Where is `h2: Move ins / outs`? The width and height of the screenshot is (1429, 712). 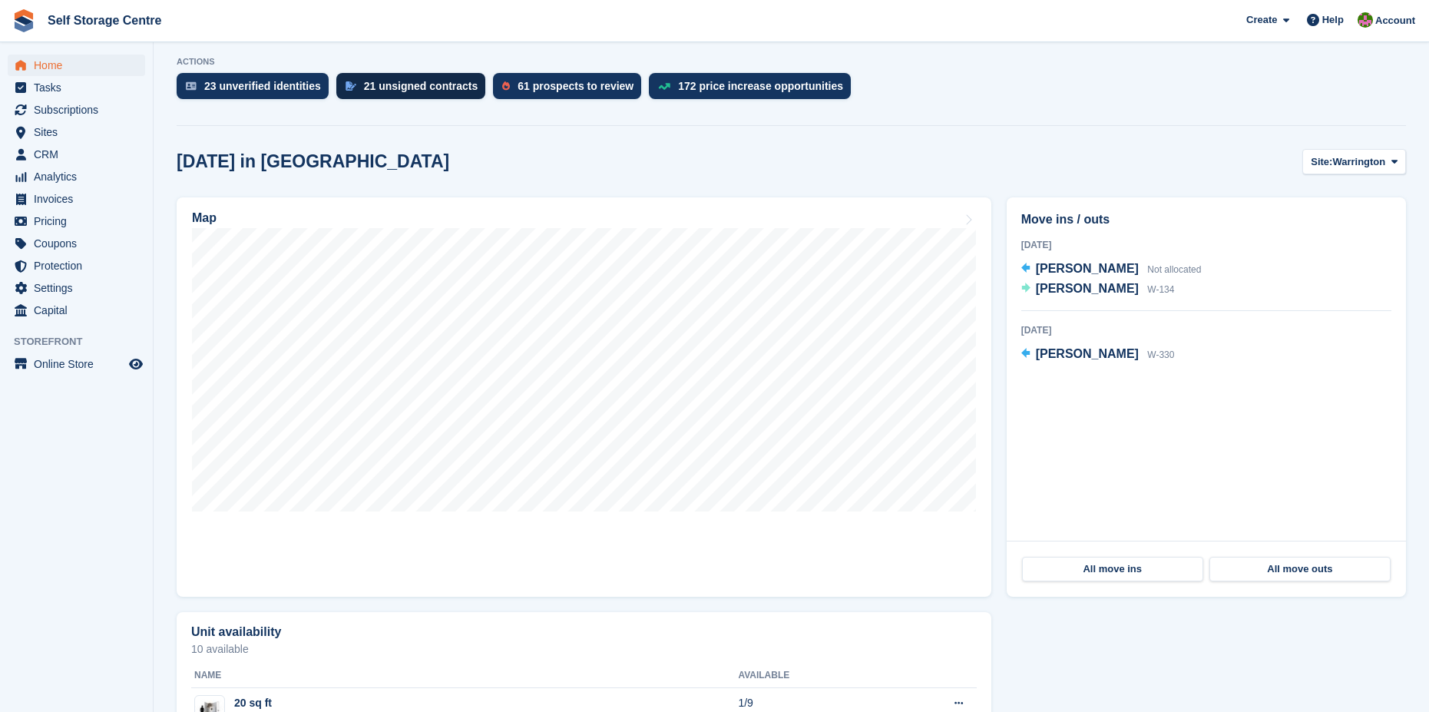 h2: Move ins / outs is located at coordinates (1207, 220).